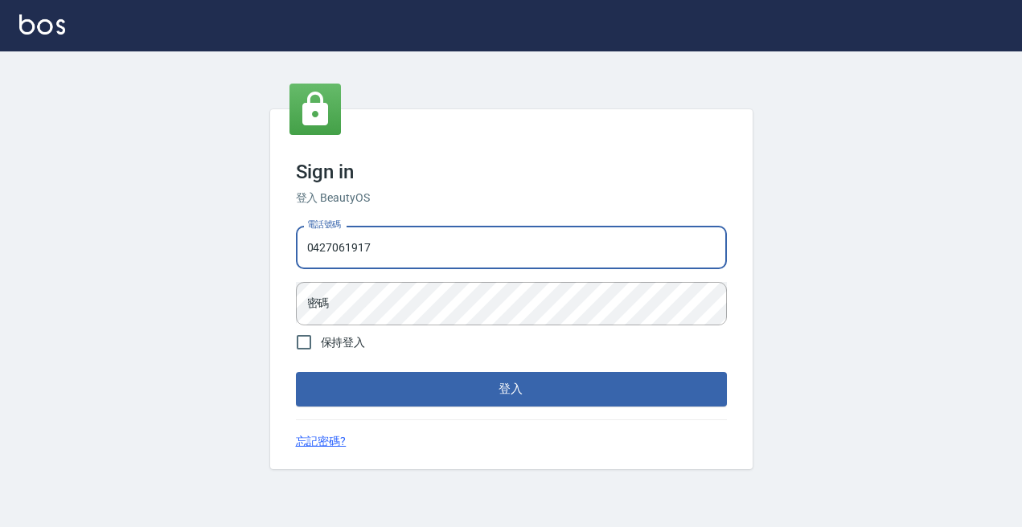  What do you see at coordinates (343, 343) in the screenshot?
I see `span: 保持登入` at bounding box center [343, 343].